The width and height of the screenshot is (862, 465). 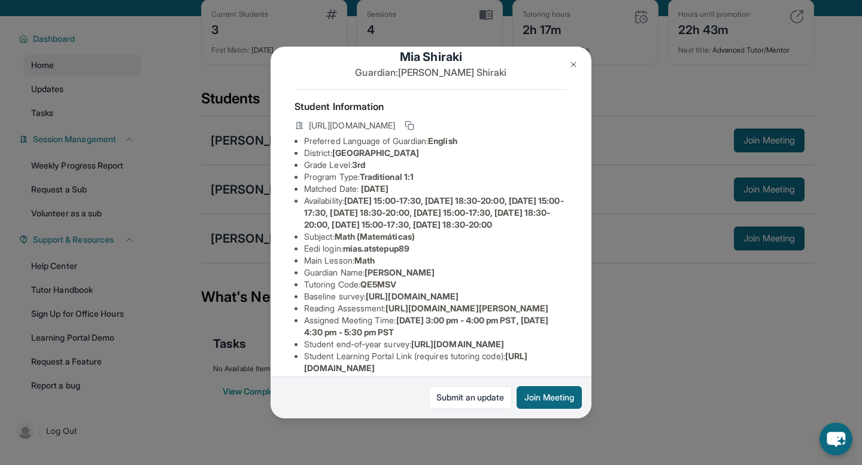 What do you see at coordinates (436, 309) in the screenshot?
I see `li: Reading Assessment :` at bounding box center [436, 309].